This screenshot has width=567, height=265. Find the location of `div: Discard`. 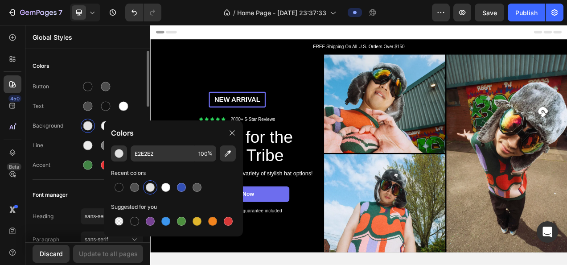

div: Discard is located at coordinates (51, 253).